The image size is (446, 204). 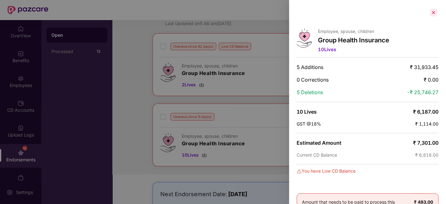 What do you see at coordinates (316, 155) in the screenshot?
I see `span: Current CD Balance` at bounding box center [316, 155].